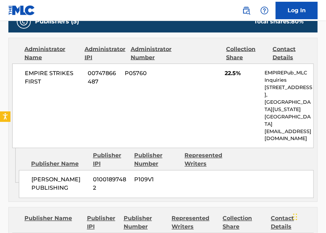 Image resolution: width=326 pixels, height=233 pixels. What do you see at coordinates (52, 54) in the screenshot?
I see `div: Administrator Name` at bounding box center [52, 54].